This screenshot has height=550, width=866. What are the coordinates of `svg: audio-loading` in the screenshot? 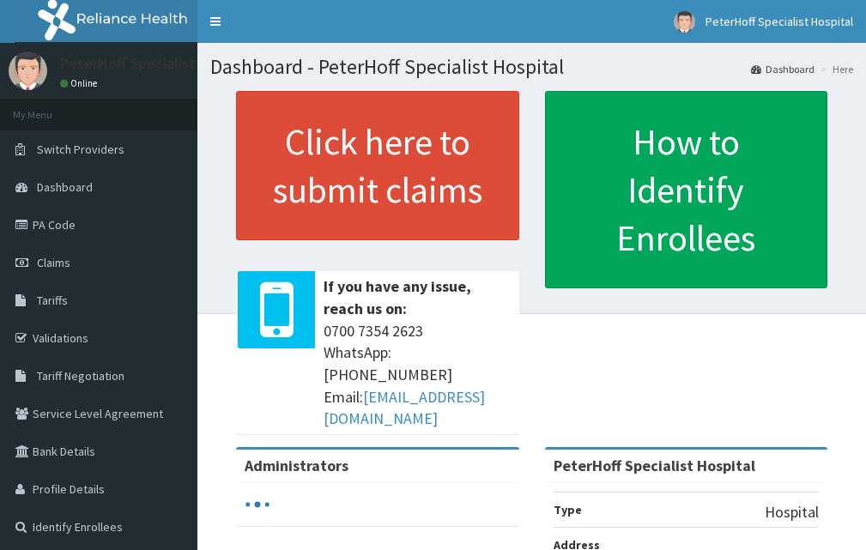 It's located at (258, 505).